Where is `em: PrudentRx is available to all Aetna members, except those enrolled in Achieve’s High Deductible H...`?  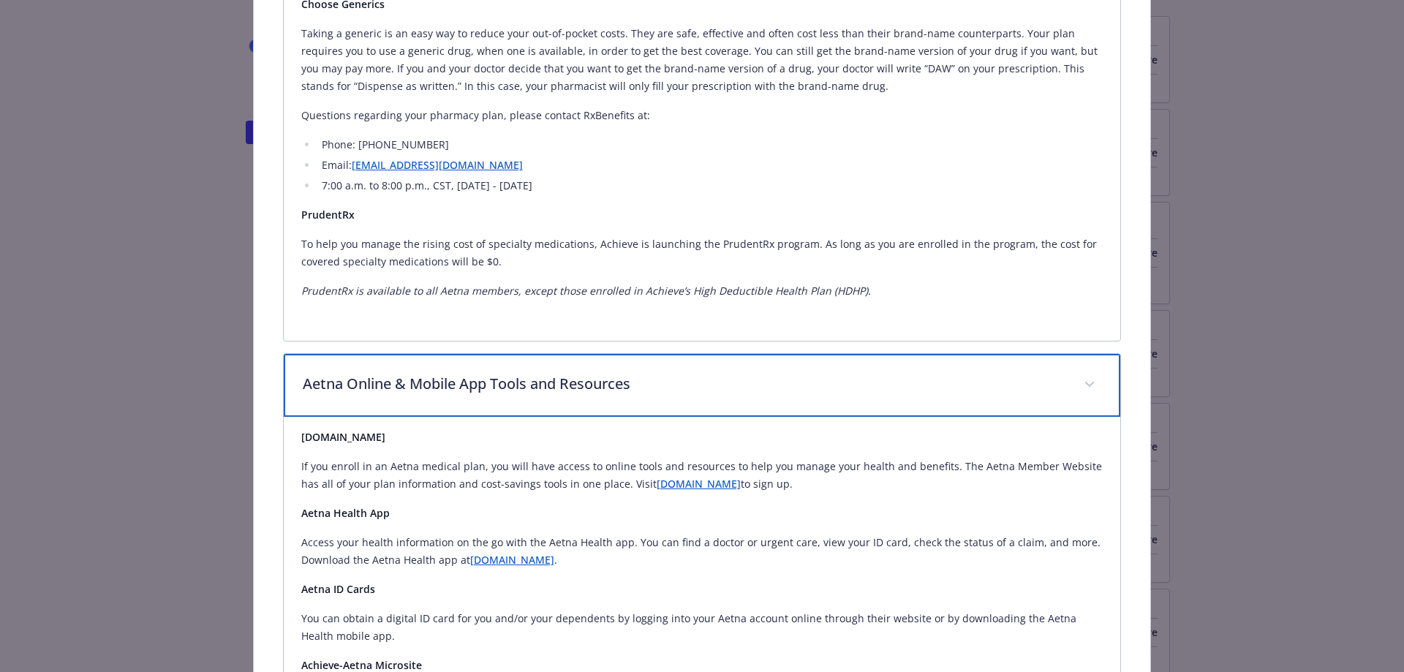 em: PrudentRx is available to all Aetna members, except those enrolled in Achieve’s High Deductible H... is located at coordinates (586, 290).